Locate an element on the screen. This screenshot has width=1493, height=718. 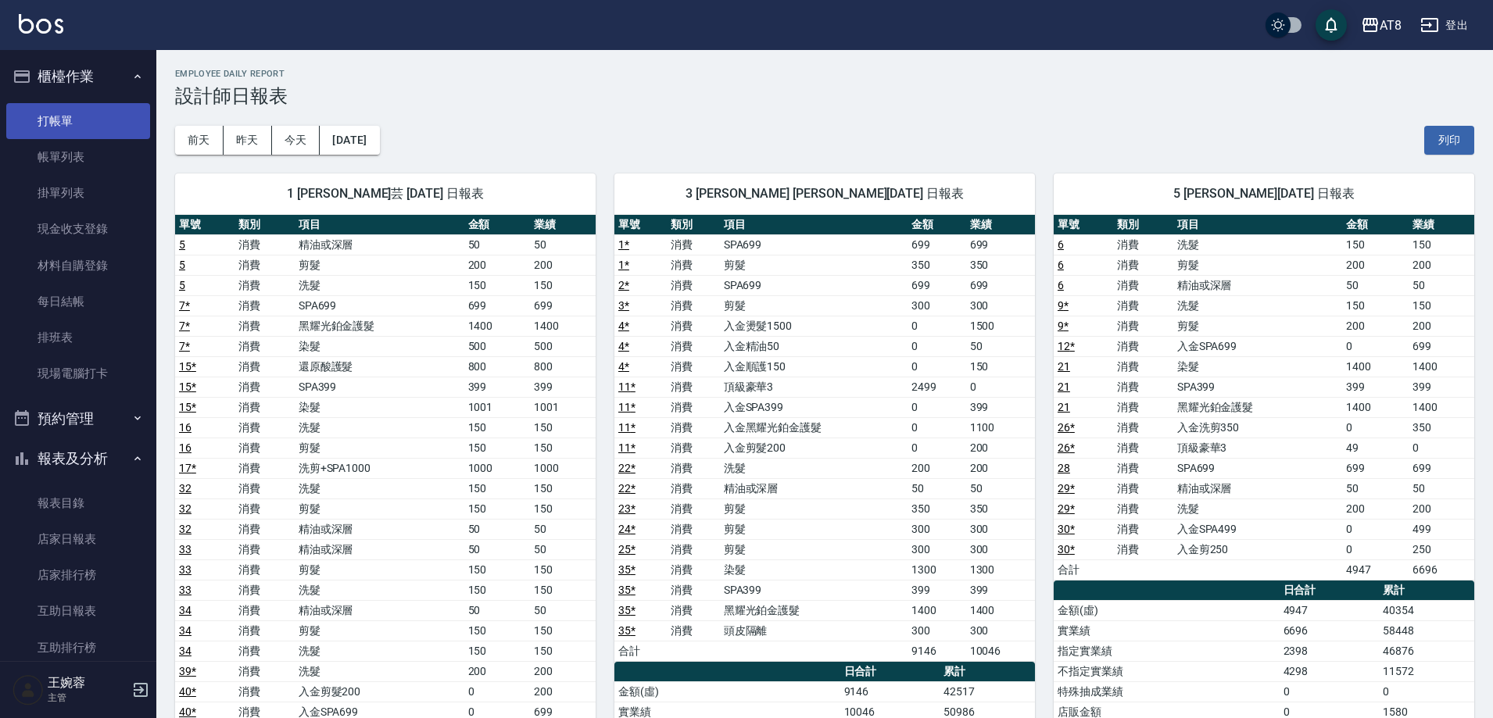
td: 入金剪髮200 is located at coordinates (814, 448).